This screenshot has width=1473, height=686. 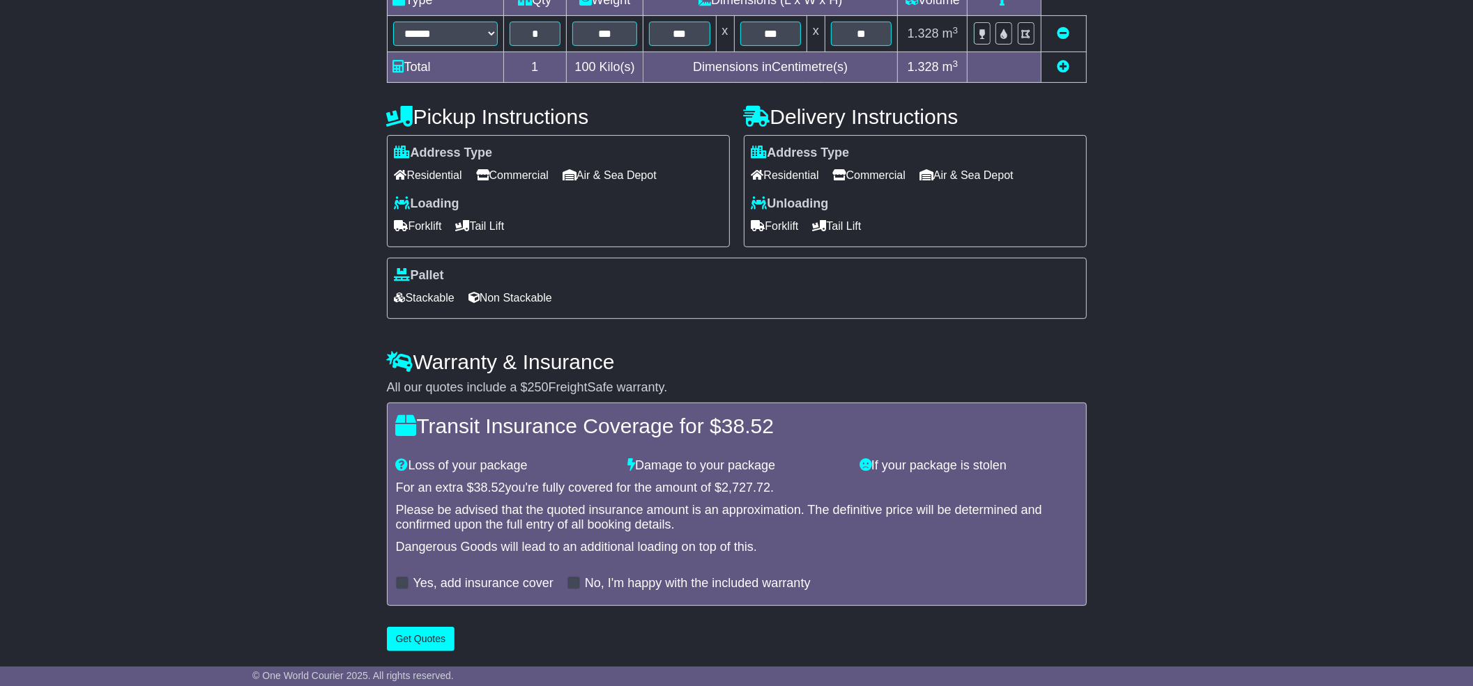 What do you see at coordinates (746, 488) in the screenshot?
I see `span: 2,727.72` at bounding box center [746, 488].